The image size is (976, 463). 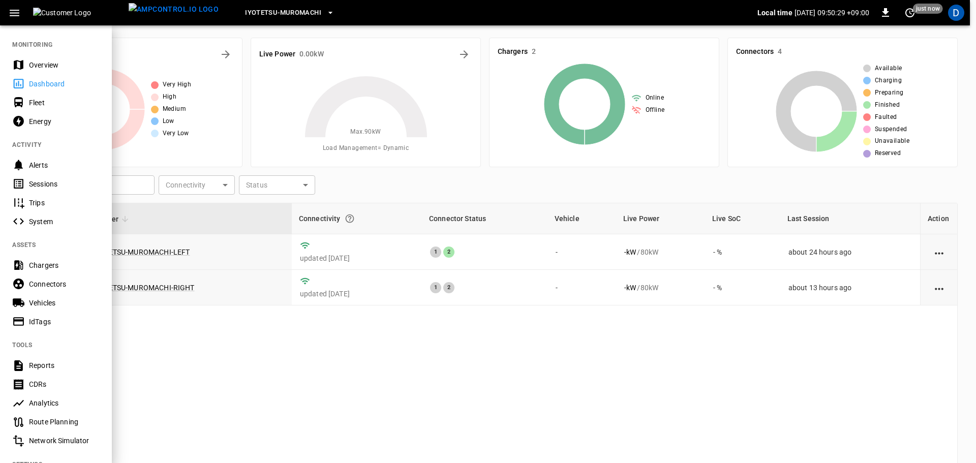 What do you see at coordinates (928, 9) in the screenshot?
I see `span: just now` at bounding box center [928, 9].